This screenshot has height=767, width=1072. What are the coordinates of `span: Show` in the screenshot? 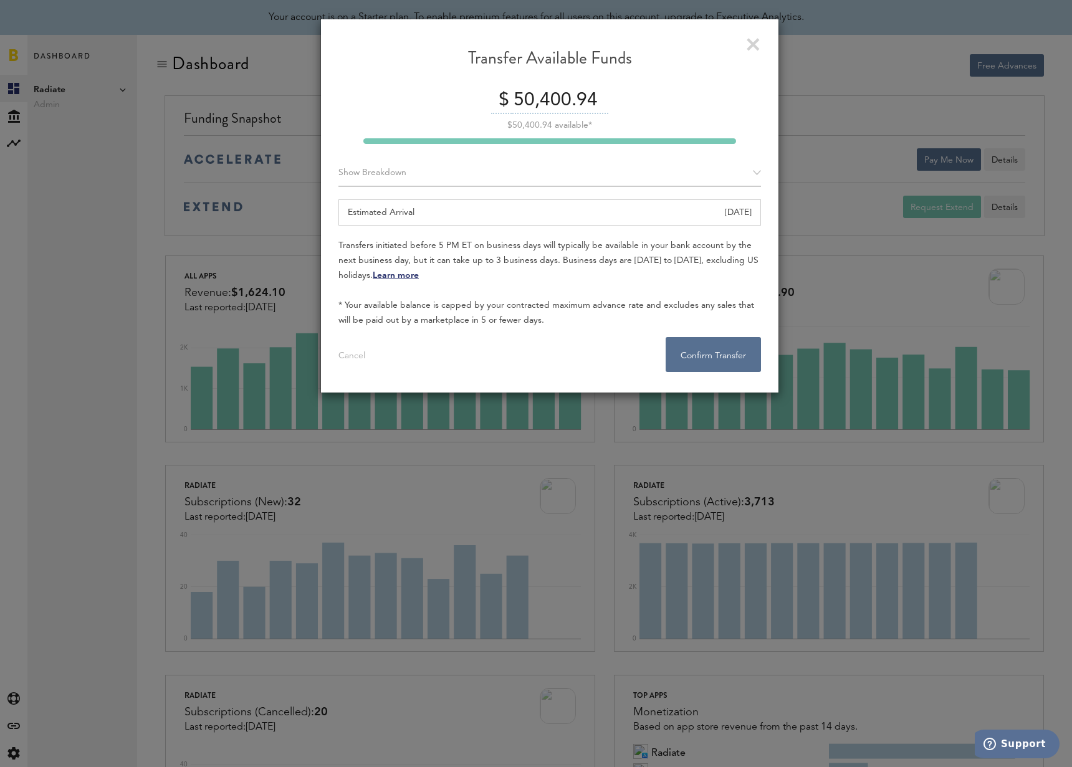 It's located at (349, 173).